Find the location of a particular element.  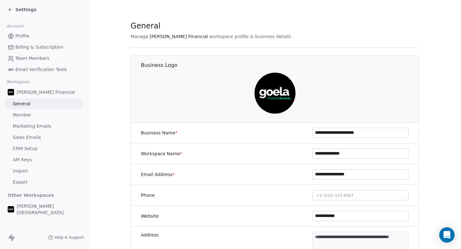

h1: Business Logo is located at coordinates (280, 65).